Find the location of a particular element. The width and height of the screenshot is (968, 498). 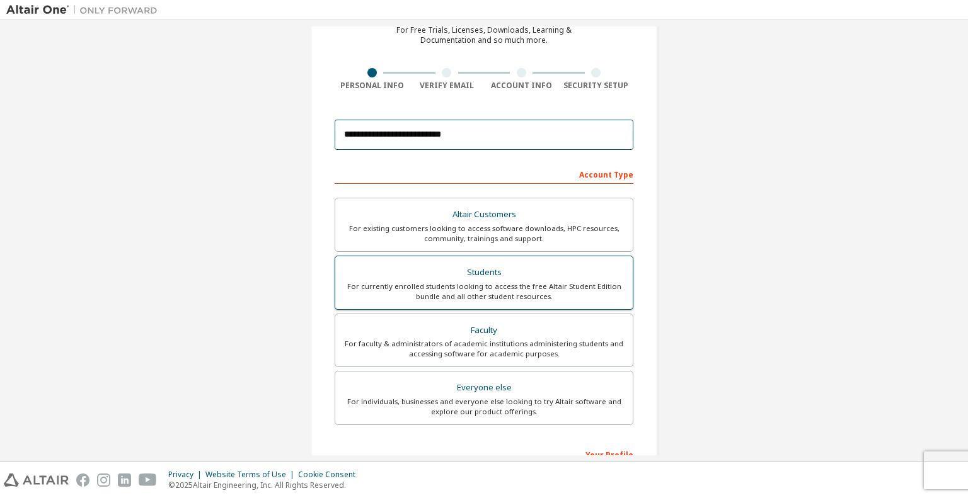

div: Account Info is located at coordinates (521, 86).